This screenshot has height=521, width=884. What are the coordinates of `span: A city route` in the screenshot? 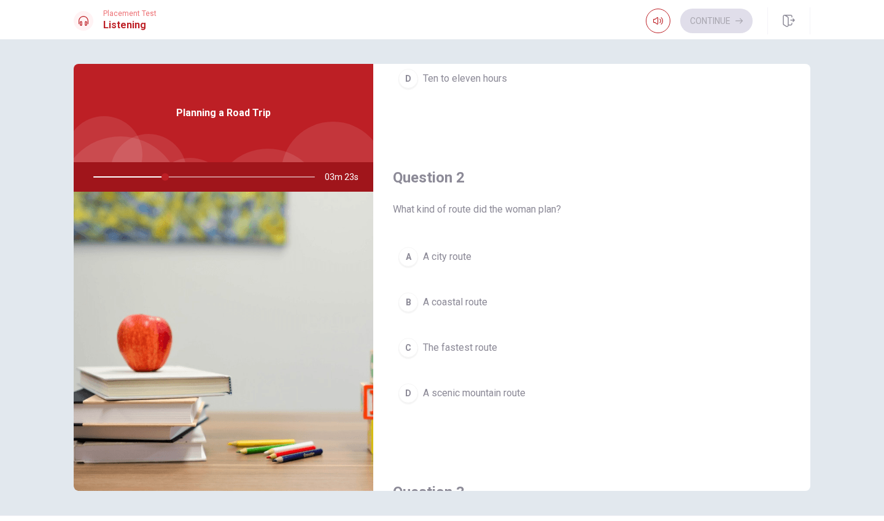 It's located at (447, 257).